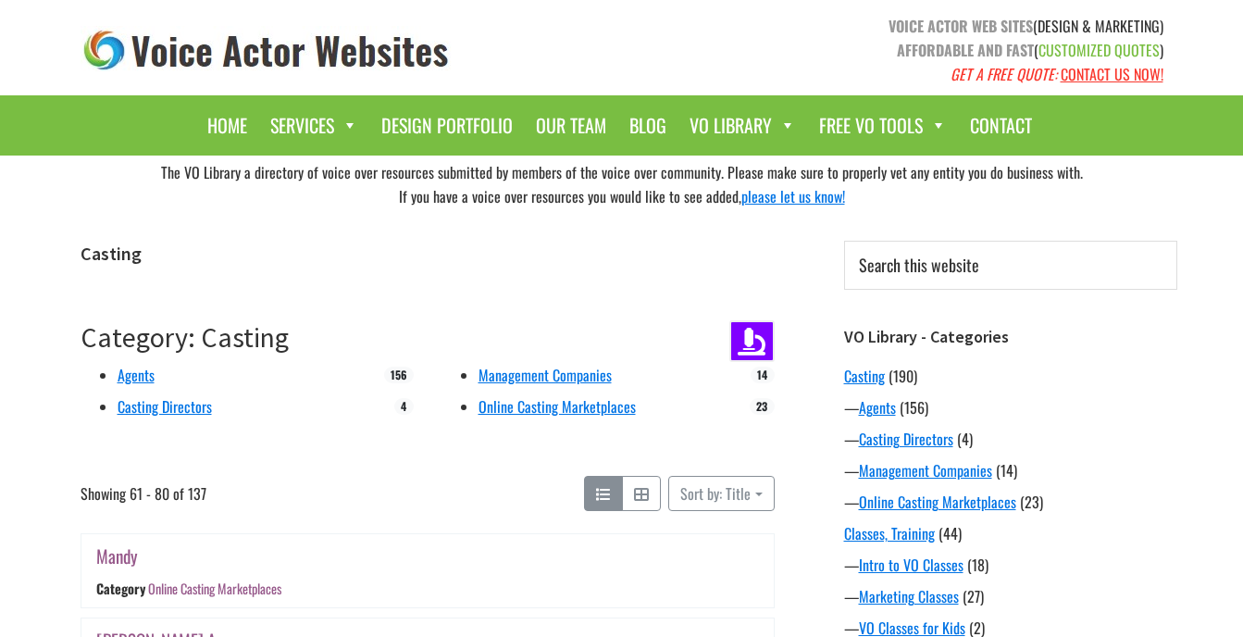 This screenshot has width=1243, height=637. What do you see at coordinates (648, 125) in the screenshot?
I see `a: Blog` at bounding box center [648, 125].